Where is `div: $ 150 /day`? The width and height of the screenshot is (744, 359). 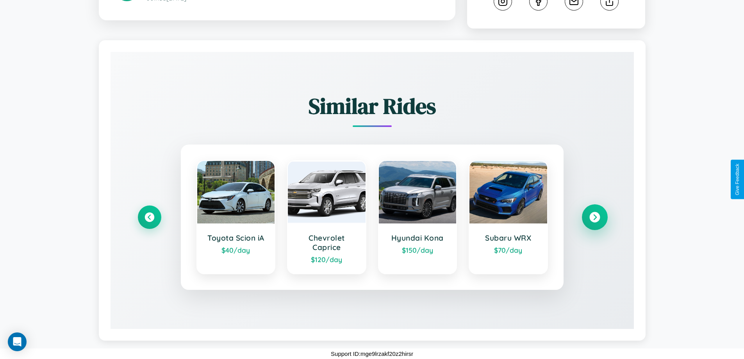 div: $ 150 /day is located at coordinates (418, 250).